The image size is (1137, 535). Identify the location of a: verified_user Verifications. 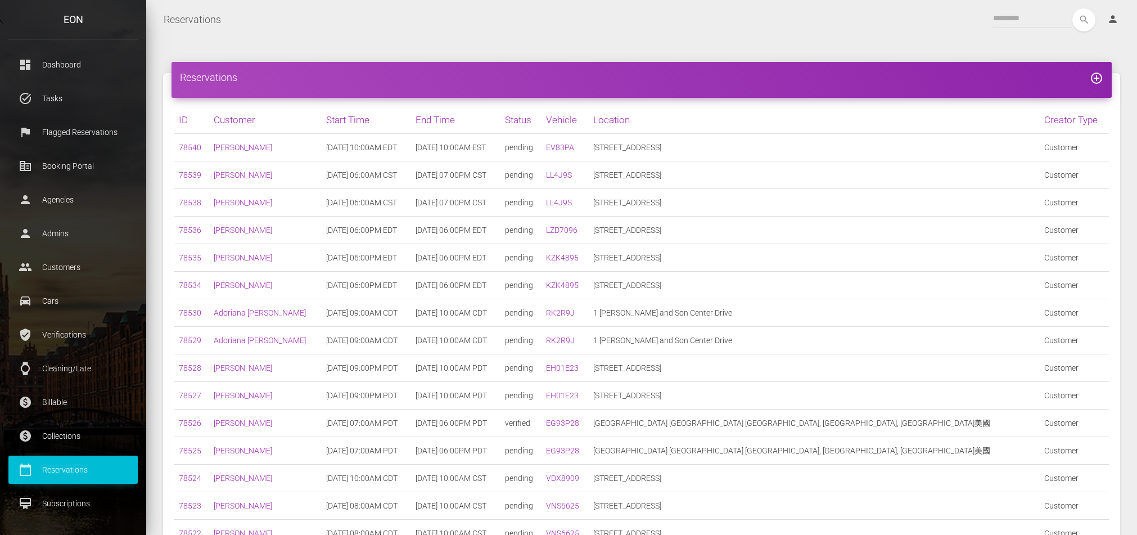
(73, 334).